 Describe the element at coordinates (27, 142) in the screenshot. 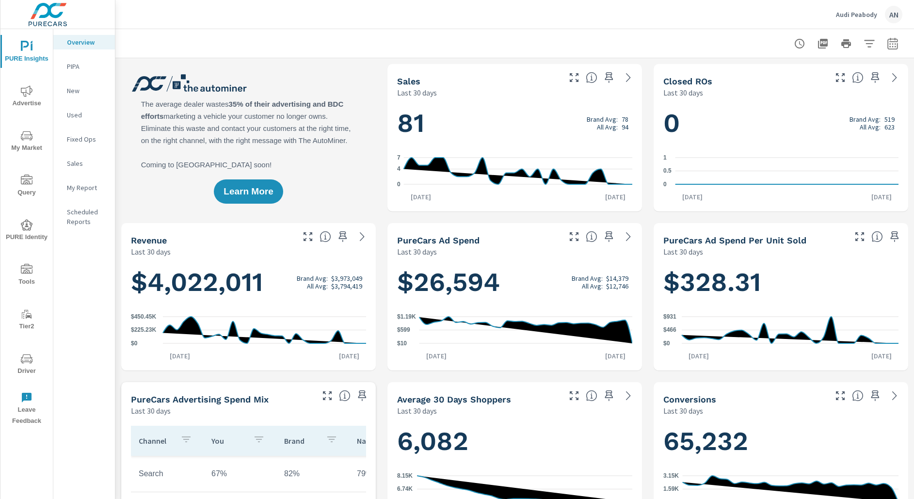

I see `span: My Market` at that location.